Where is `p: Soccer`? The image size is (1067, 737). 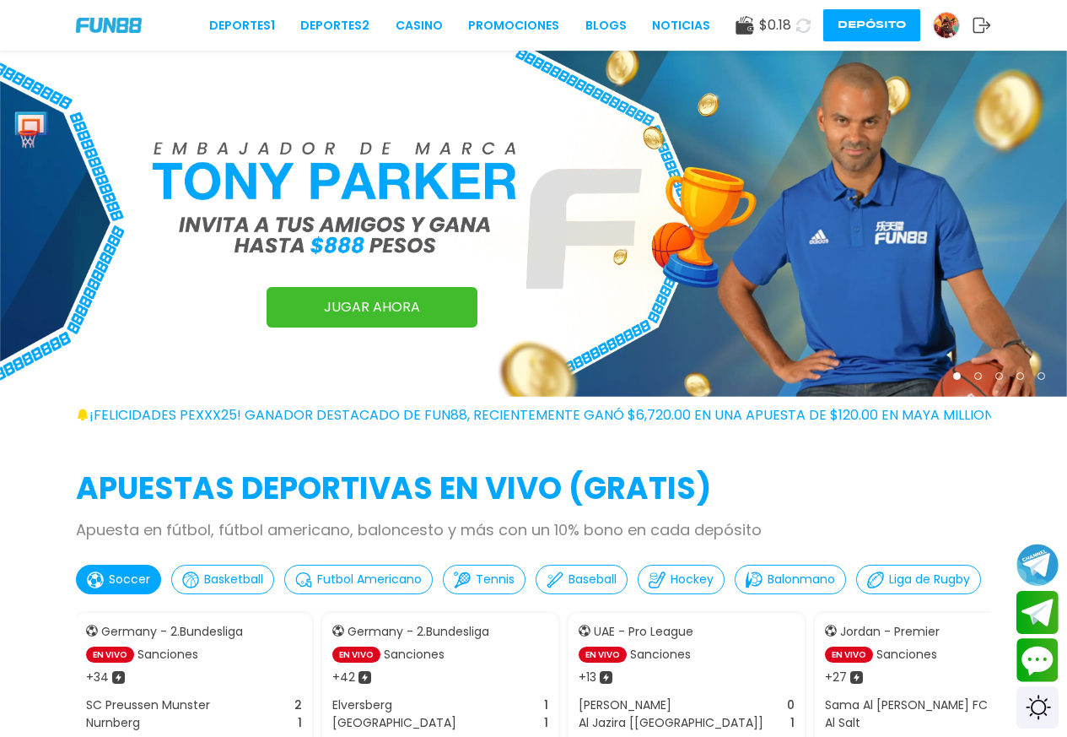 p: Soccer is located at coordinates (129, 579).